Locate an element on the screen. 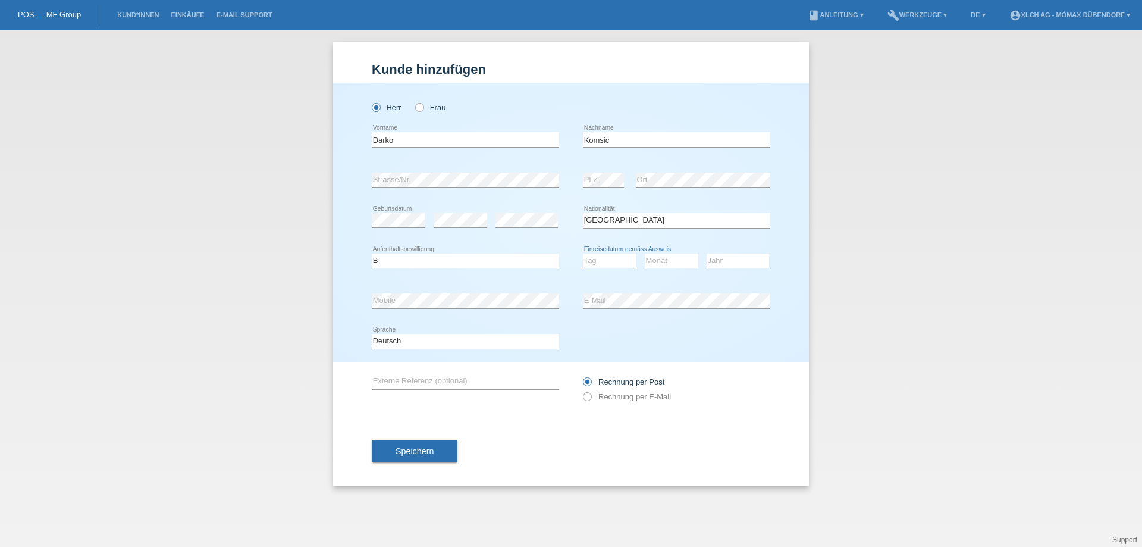  i: build is located at coordinates (893, 15).